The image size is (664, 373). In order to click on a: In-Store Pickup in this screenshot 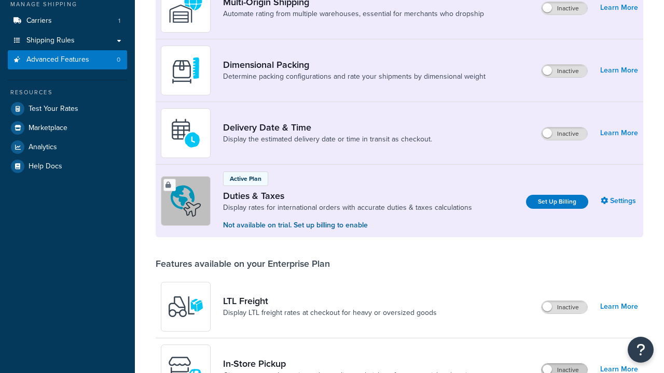, I will do `click(350, 364)`.